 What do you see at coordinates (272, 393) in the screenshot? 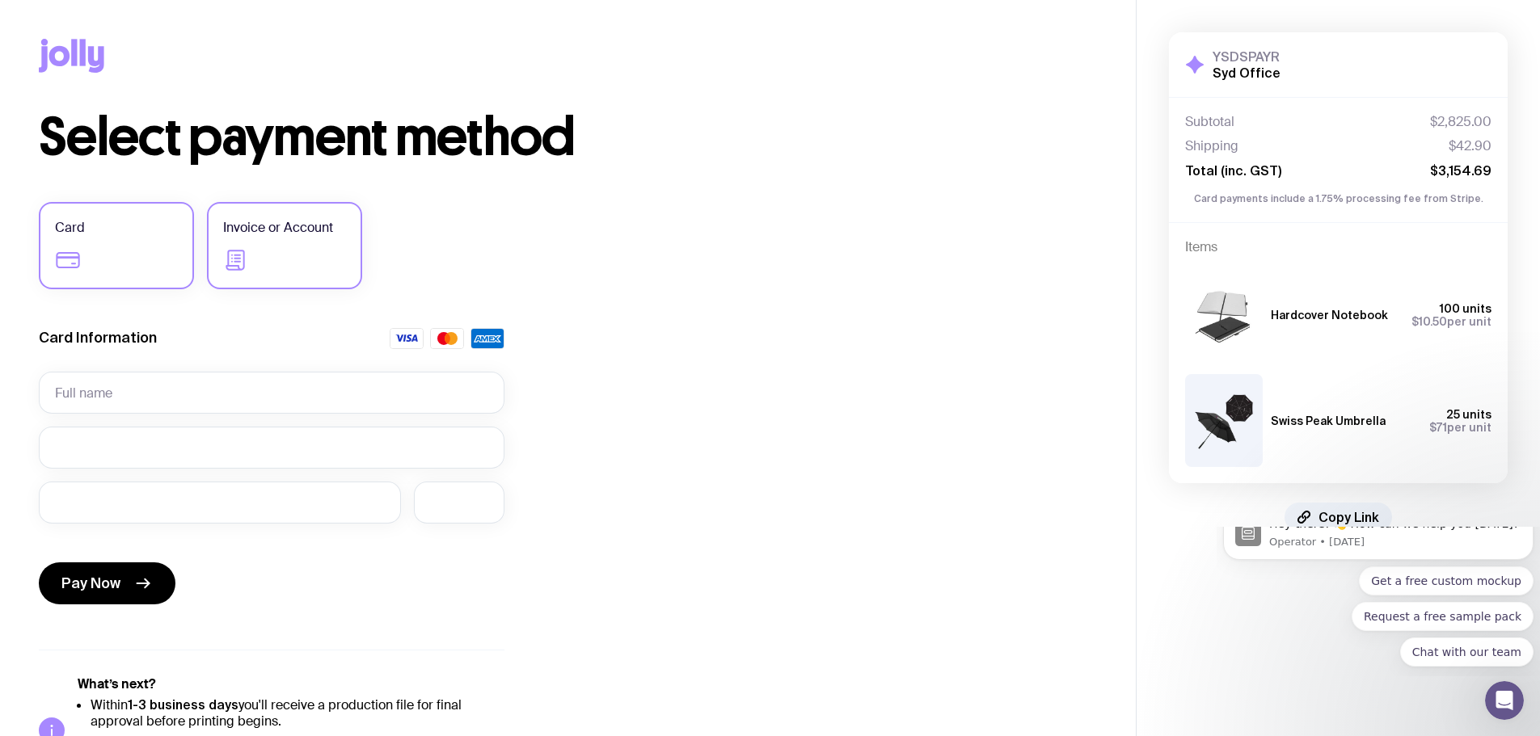
I see `input: Full name` at bounding box center [272, 393].